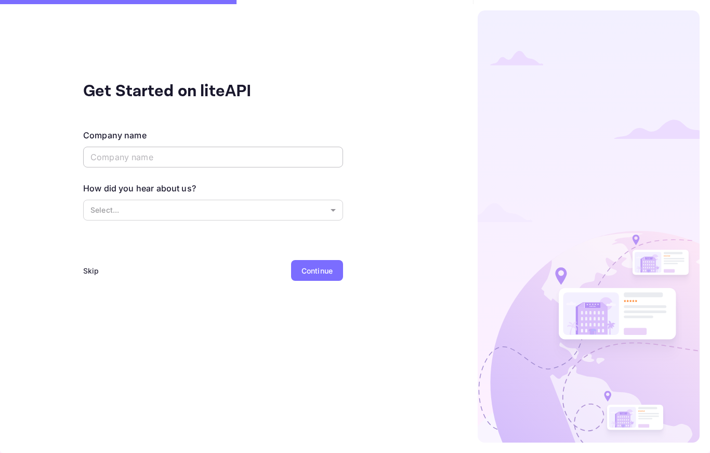 The width and height of the screenshot is (710, 453). What do you see at coordinates (139, 188) in the screenshot?
I see `div: How did you hear about us?` at bounding box center [139, 188].